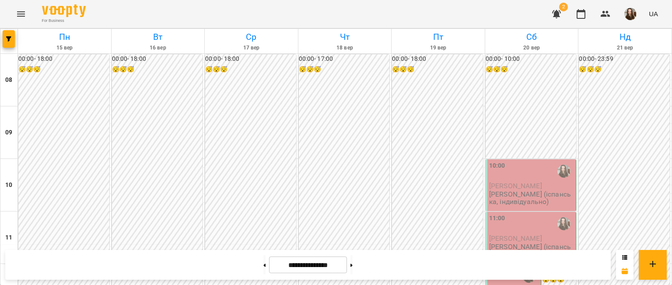 The width and height of the screenshot is (672, 285). I want to click on span: 2, so click(564, 7).